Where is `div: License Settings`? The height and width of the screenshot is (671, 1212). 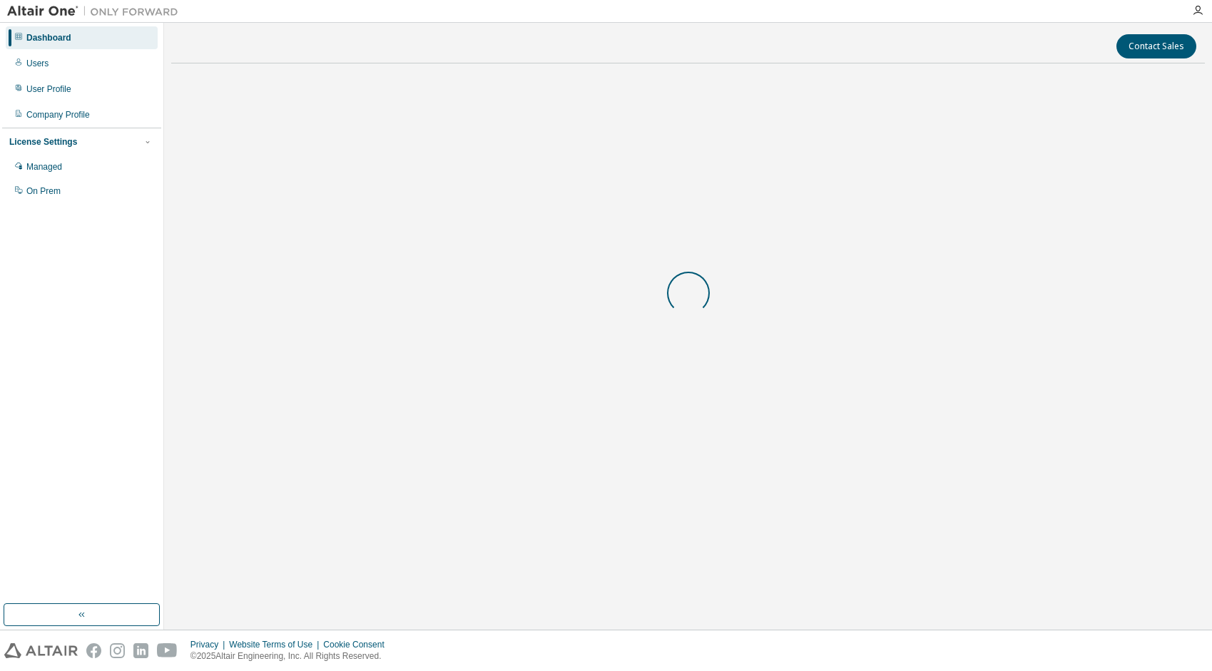
div: License Settings is located at coordinates (43, 142).